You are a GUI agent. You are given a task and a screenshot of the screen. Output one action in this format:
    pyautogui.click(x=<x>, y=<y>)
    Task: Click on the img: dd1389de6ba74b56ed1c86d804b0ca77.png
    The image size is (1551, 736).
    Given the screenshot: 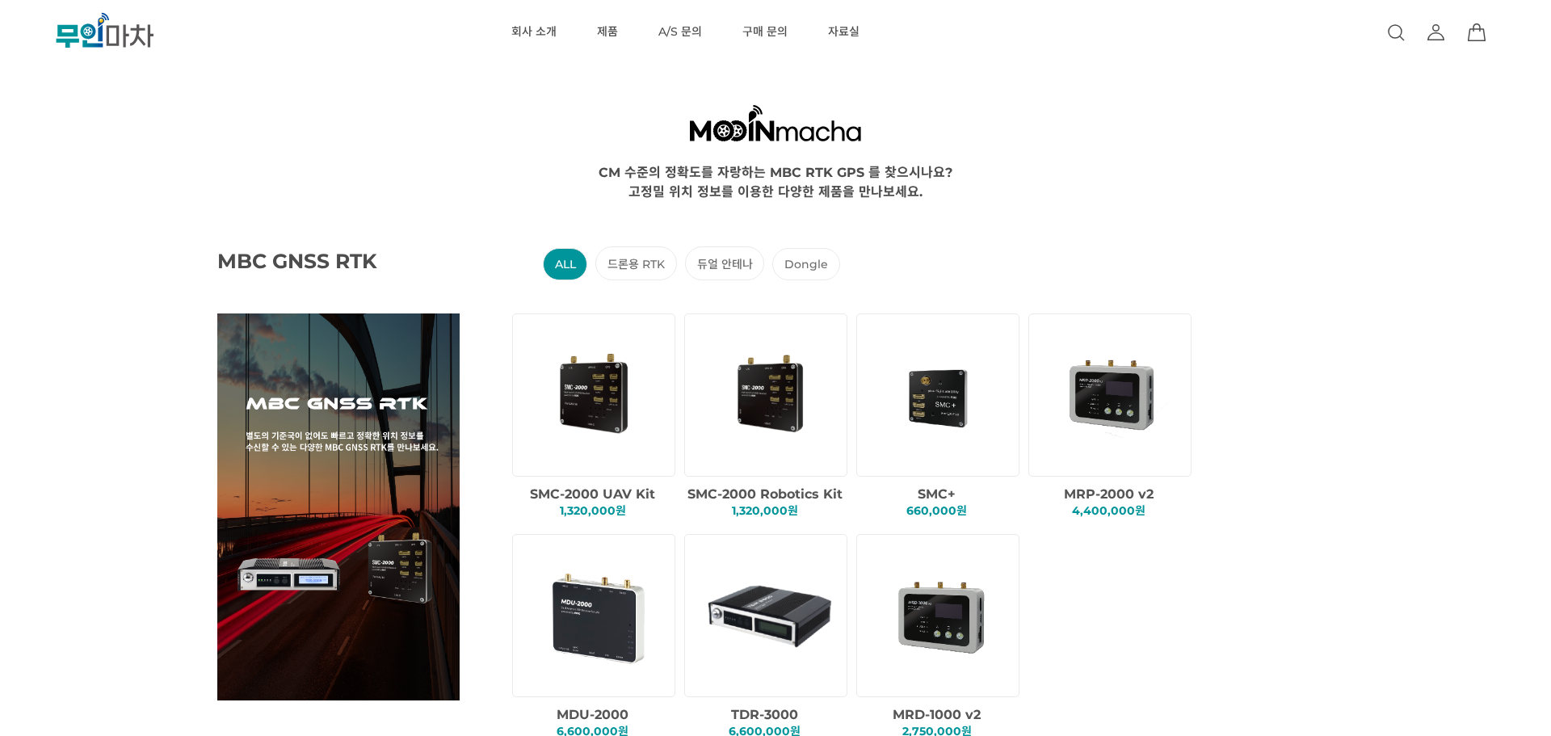 What is the action you would take?
    pyautogui.click(x=768, y=394)
    